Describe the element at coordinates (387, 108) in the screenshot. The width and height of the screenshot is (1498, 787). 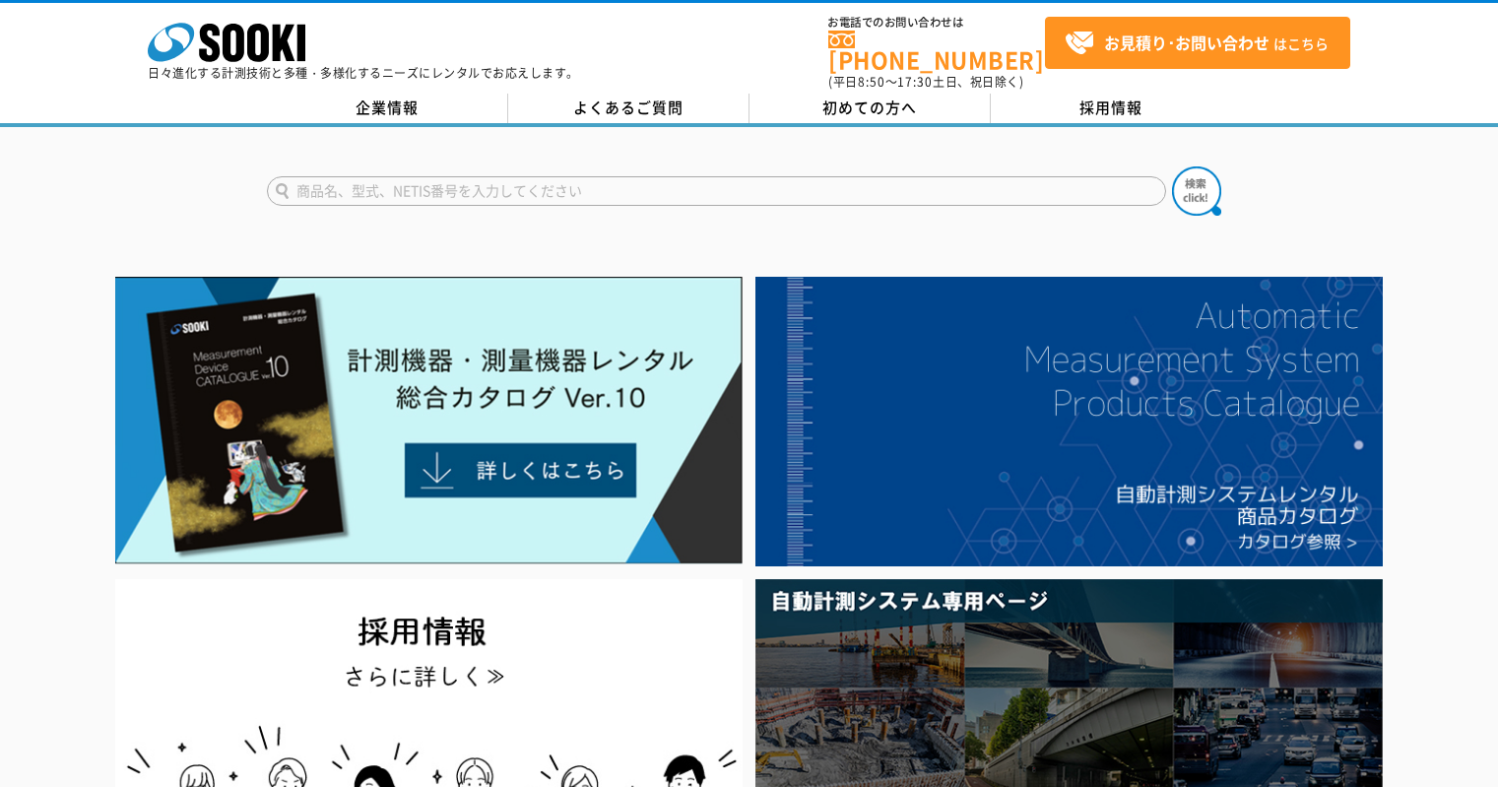
I see `a: 企業情報` at that location.